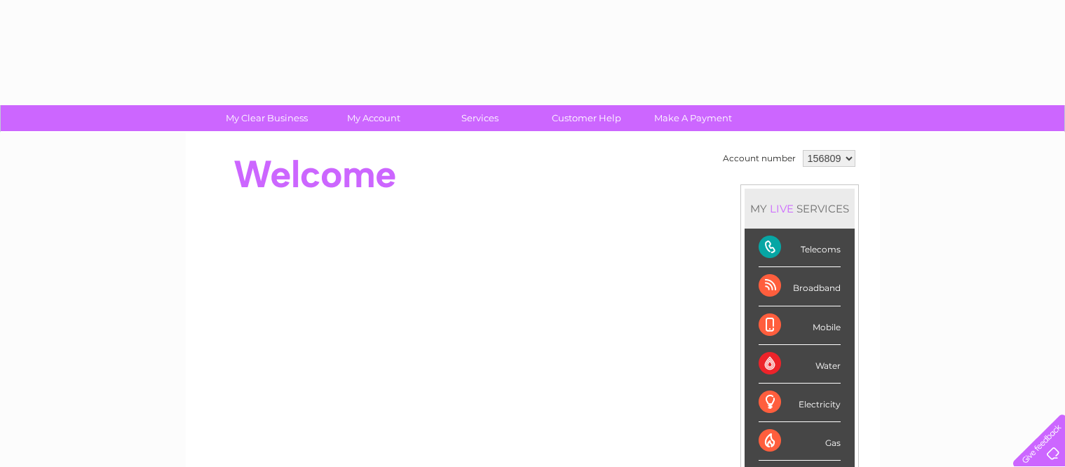 The image size is (1065, 467). Describe the element at coordinates (799, 208) in the screenshot. I see `div: MY SERVICES` at that location.